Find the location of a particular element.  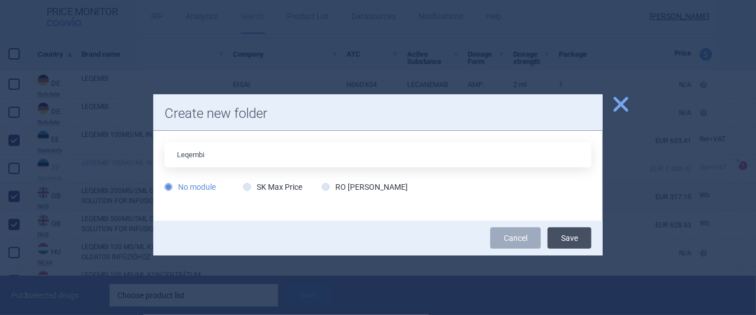

h1: Create new folder is located at coordinates (378, 113).